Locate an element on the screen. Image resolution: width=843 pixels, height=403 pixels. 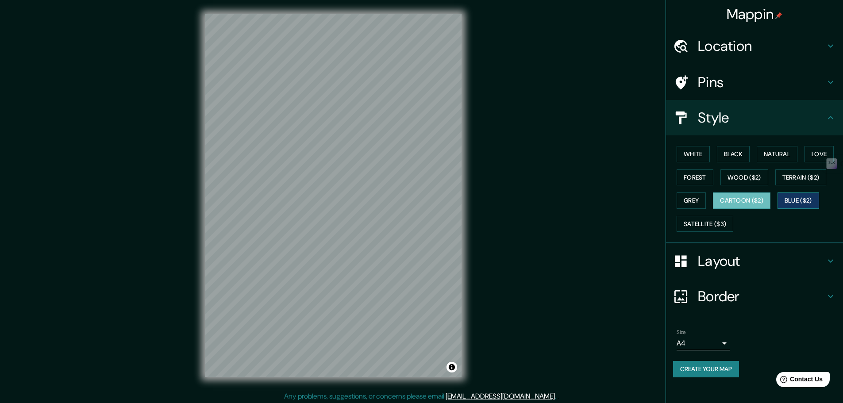
button: Wood ($2) is located at coordinates (745, 178).